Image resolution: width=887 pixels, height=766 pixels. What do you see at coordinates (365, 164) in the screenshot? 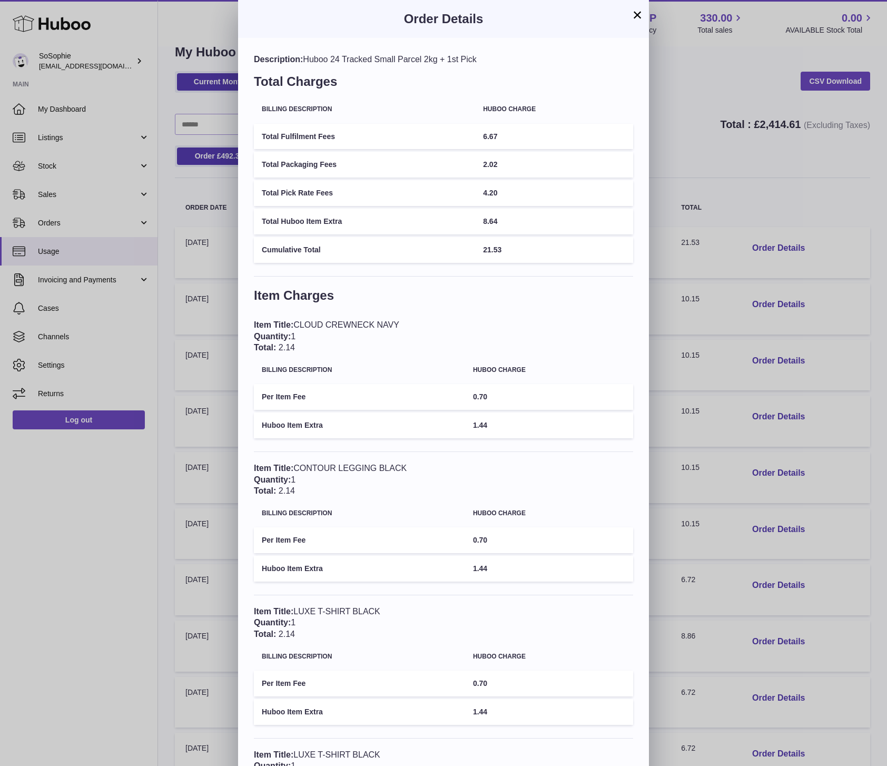
I see `td: Total Packaging Fees` at bounding box center [365, 164].